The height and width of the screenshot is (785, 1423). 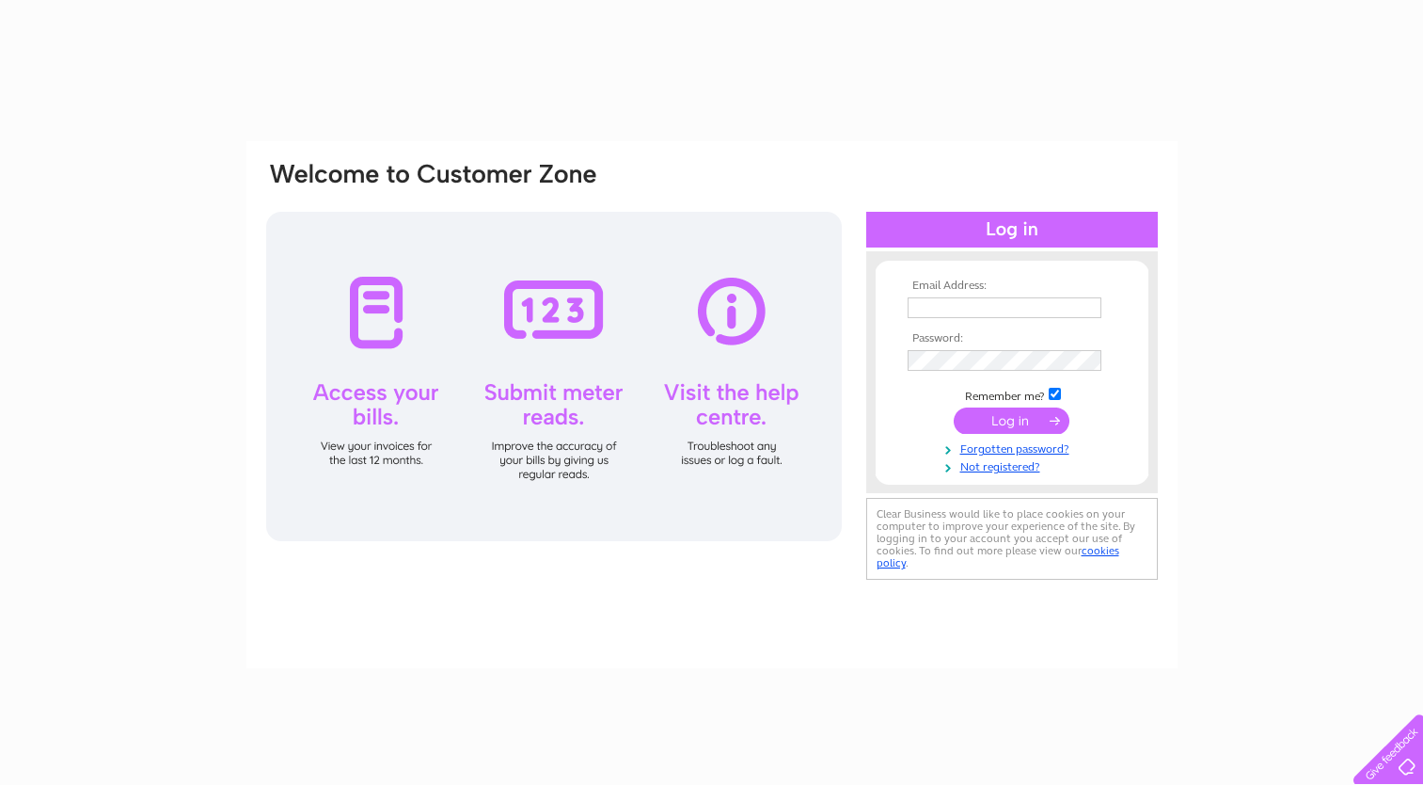 What do you see at coordinates (1012, 394) in the screenshot?
I see `td: Remember me?` at bounding box center [1012, 394].